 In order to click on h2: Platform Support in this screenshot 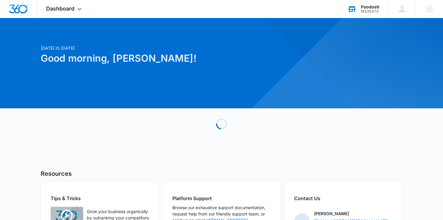, I will do `click(221, 199)`.